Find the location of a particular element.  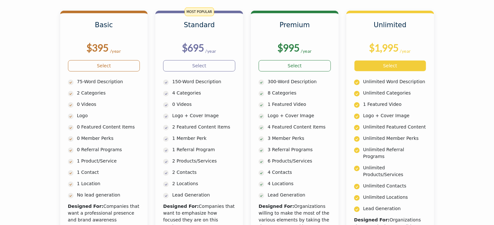

p: 1 Contact is located at coordinates (108, 172).